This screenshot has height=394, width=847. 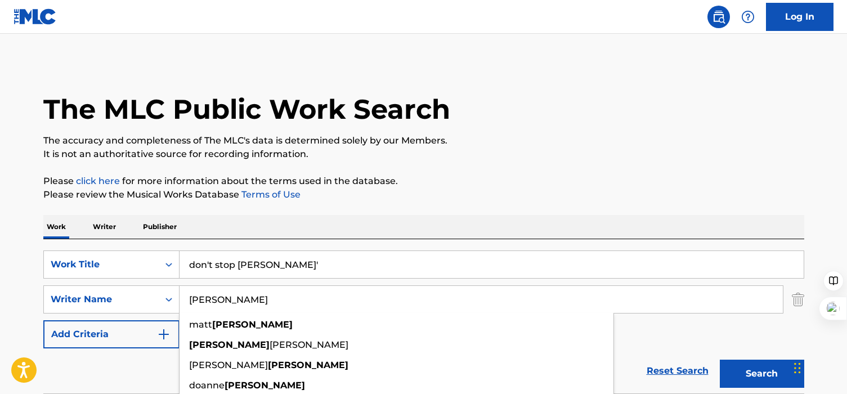 I want to click on p: The accuracy and completeness of The MLC's data is determined solely by our Members., so click(x=424, y=141).